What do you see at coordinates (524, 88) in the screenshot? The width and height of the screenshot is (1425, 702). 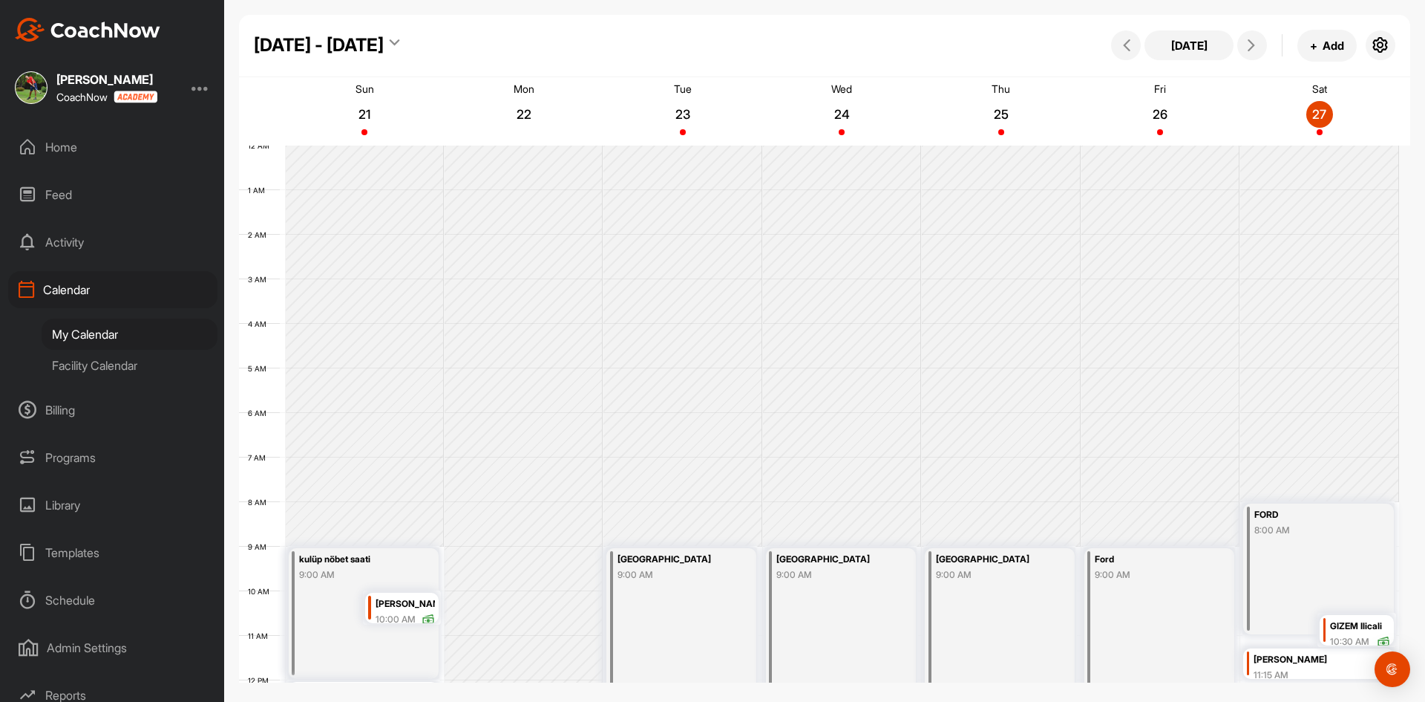 I see `p: Mon` at bounding box center [524, 88].